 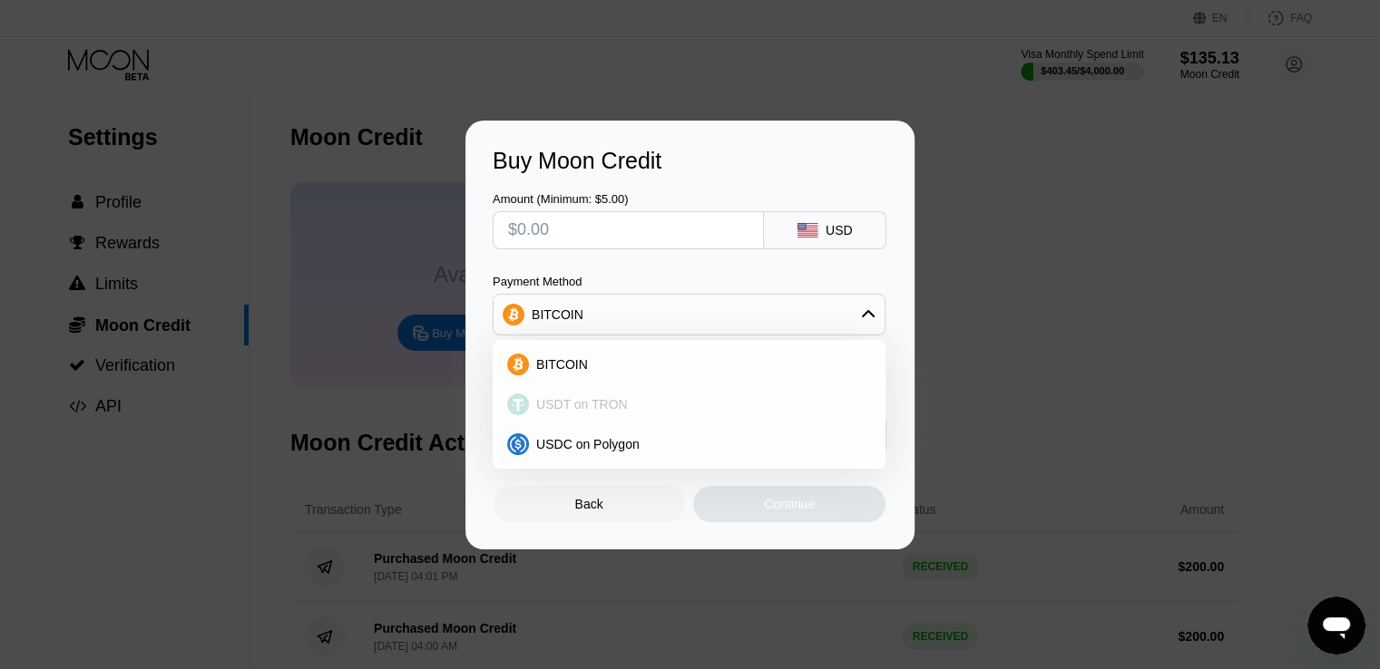 What do you see at coordinates (628, 230) in the screenshot?
I see `input: $0.00` at bounding box center [628, 230].